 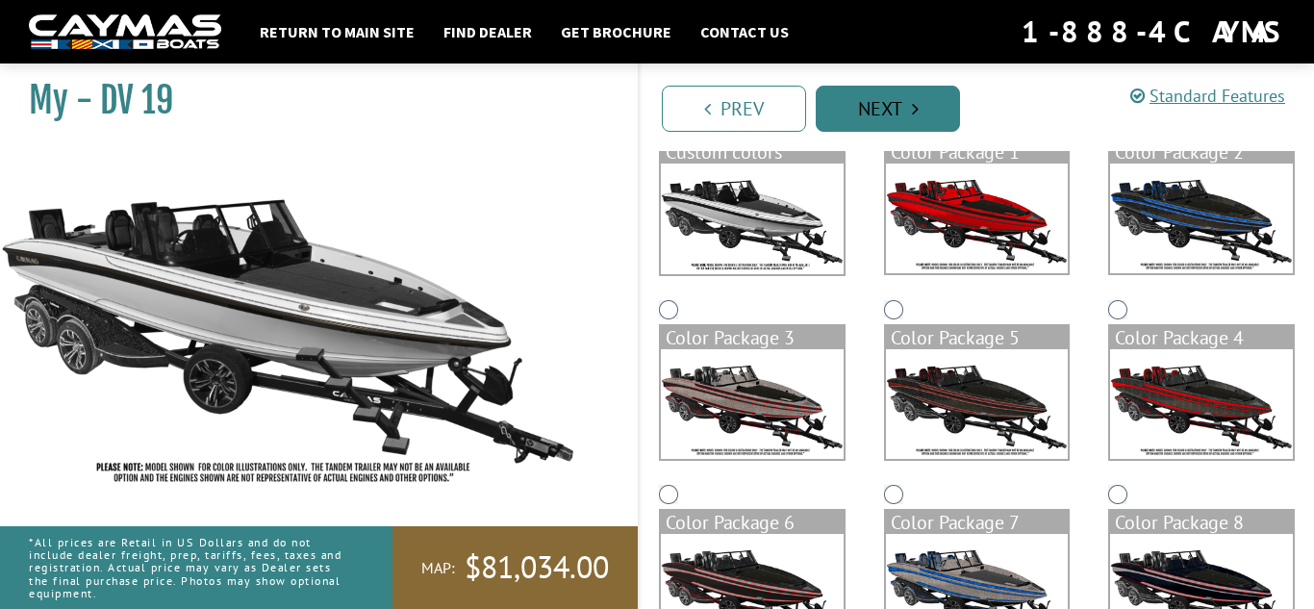 I want to click on div: Color Package 6, so click(x=752, y=522).